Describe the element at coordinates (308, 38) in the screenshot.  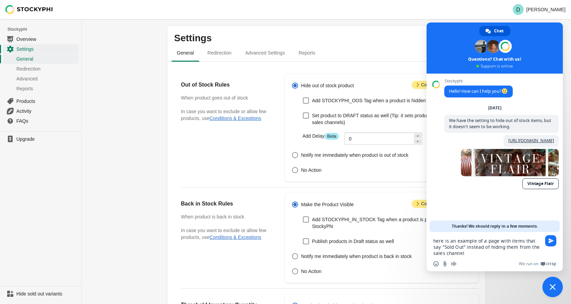
I see `p: Settings` at that location.